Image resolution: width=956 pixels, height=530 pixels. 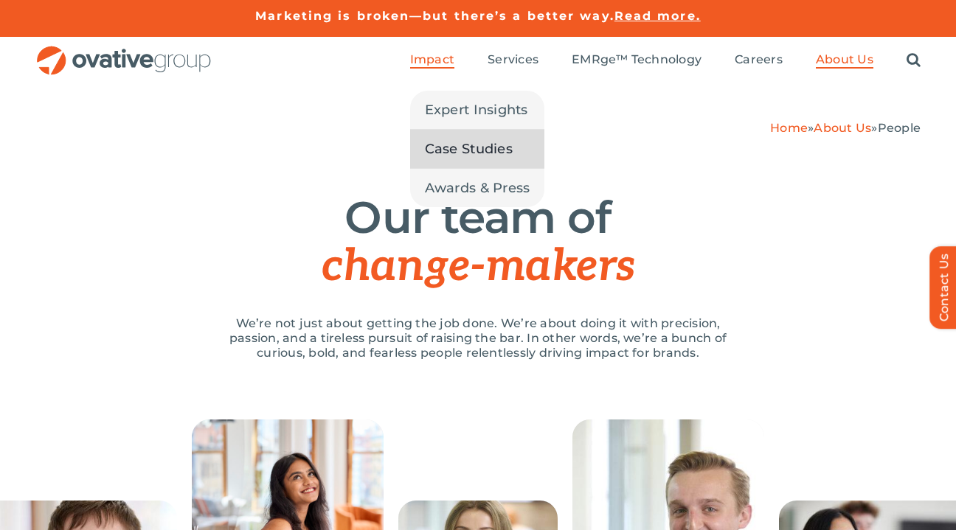 I want to click on span: Awards & Press, so click(x=477, y=188).